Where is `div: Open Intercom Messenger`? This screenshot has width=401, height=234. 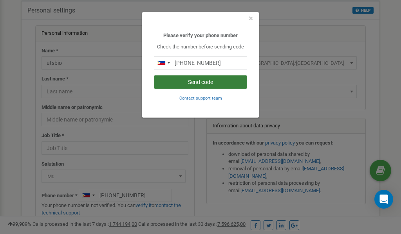 div: Open Intercom Messenger is located at coordinates (383, 199).